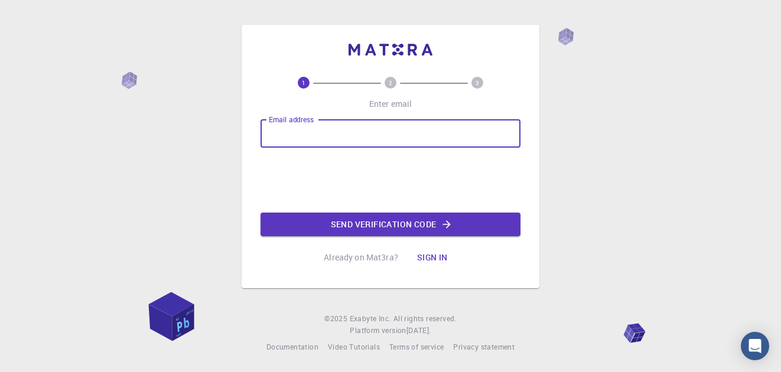 The image size is (781, 372). Describe the element at coordinates (390, 224) in the screenshot. I see `button: Send verification code` at that location.